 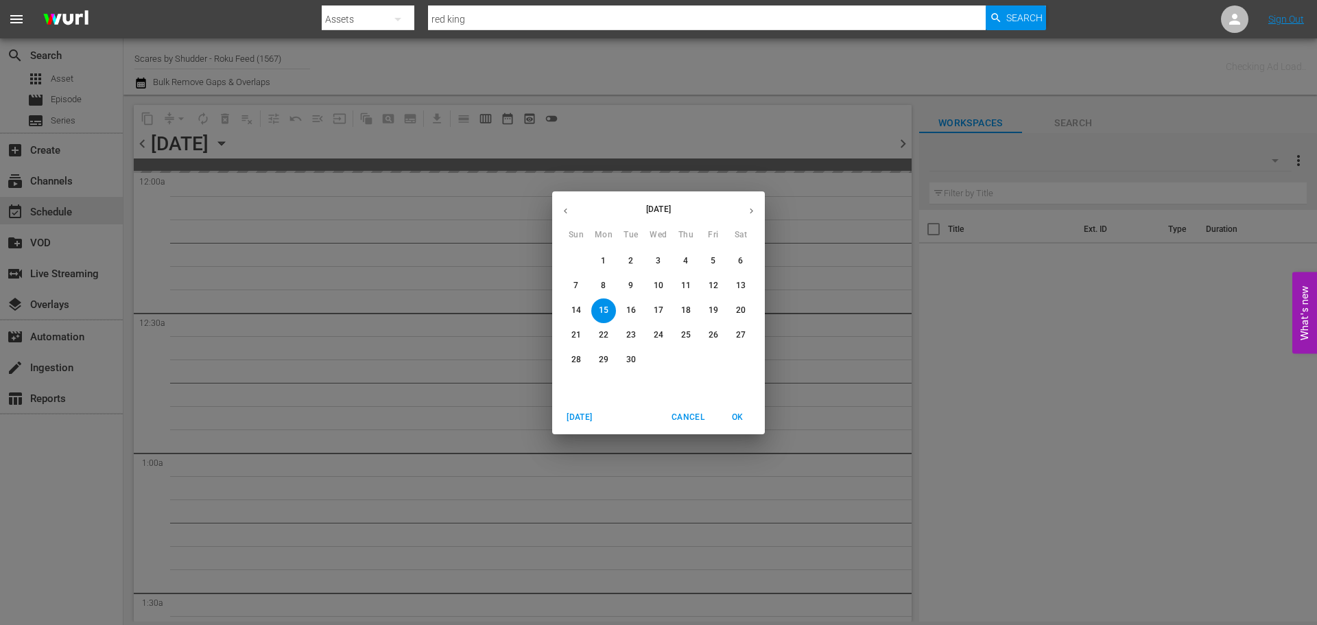 What do you see at coordinates (658, 235) in the screenshot?
I see `span: Wed` at bounding box center [658, 235].